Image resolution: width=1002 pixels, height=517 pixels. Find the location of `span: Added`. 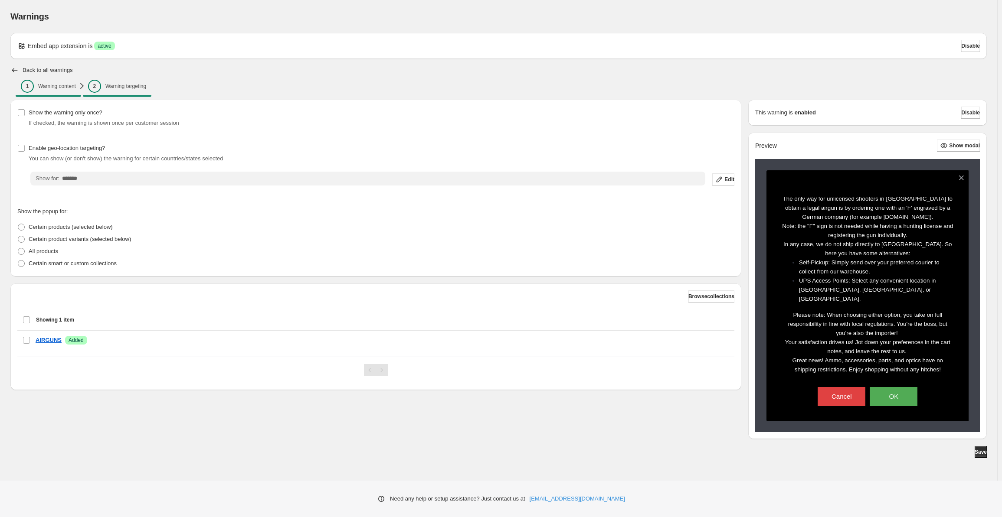

span: Added is located at coordinates (76, 340).